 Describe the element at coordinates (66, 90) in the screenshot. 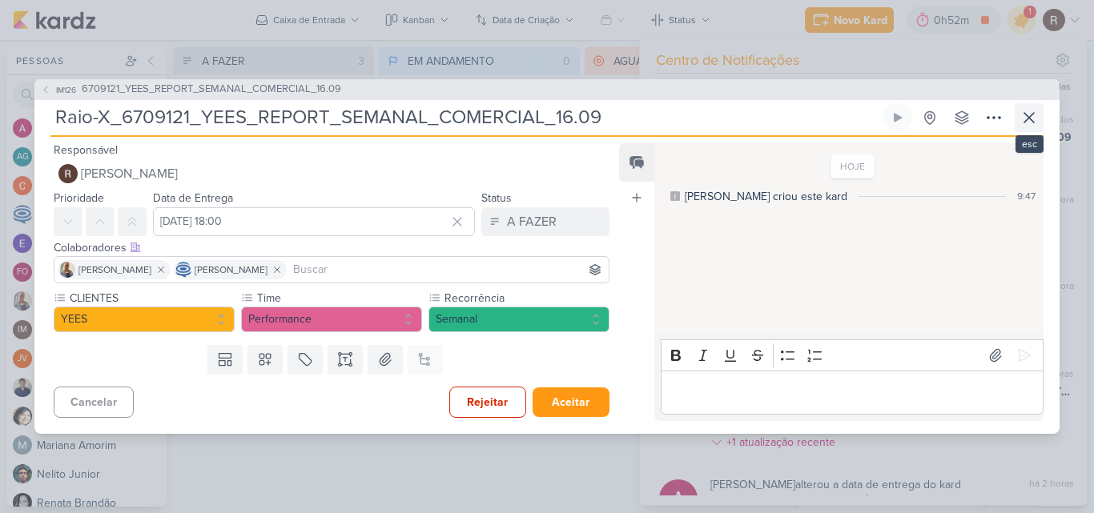

I see `span: IM126` at that location.